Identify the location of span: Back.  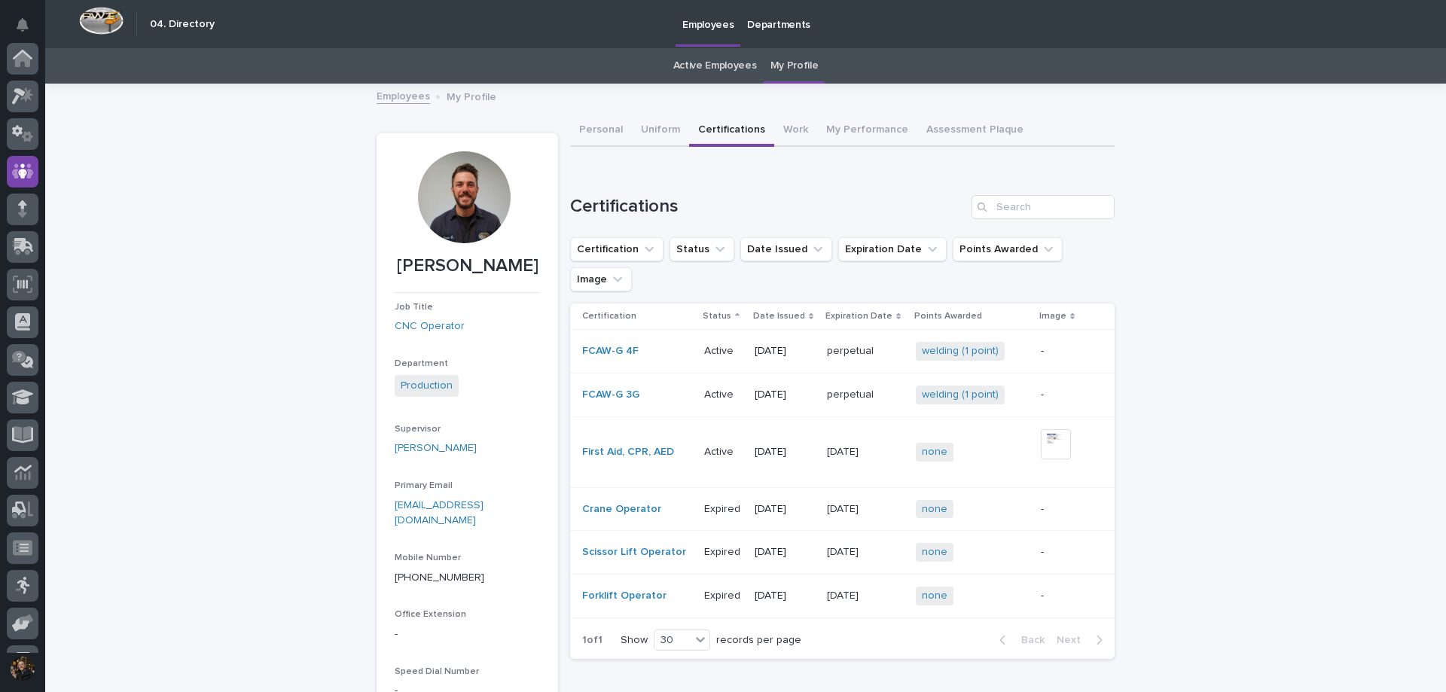
(1028, 640).